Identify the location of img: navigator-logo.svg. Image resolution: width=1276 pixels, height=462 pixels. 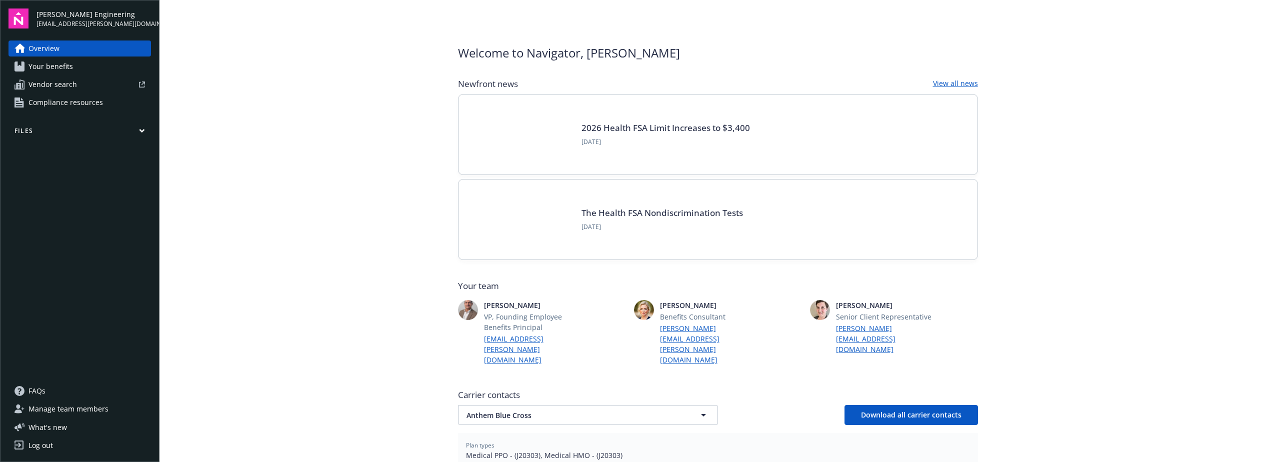
(18, 18).